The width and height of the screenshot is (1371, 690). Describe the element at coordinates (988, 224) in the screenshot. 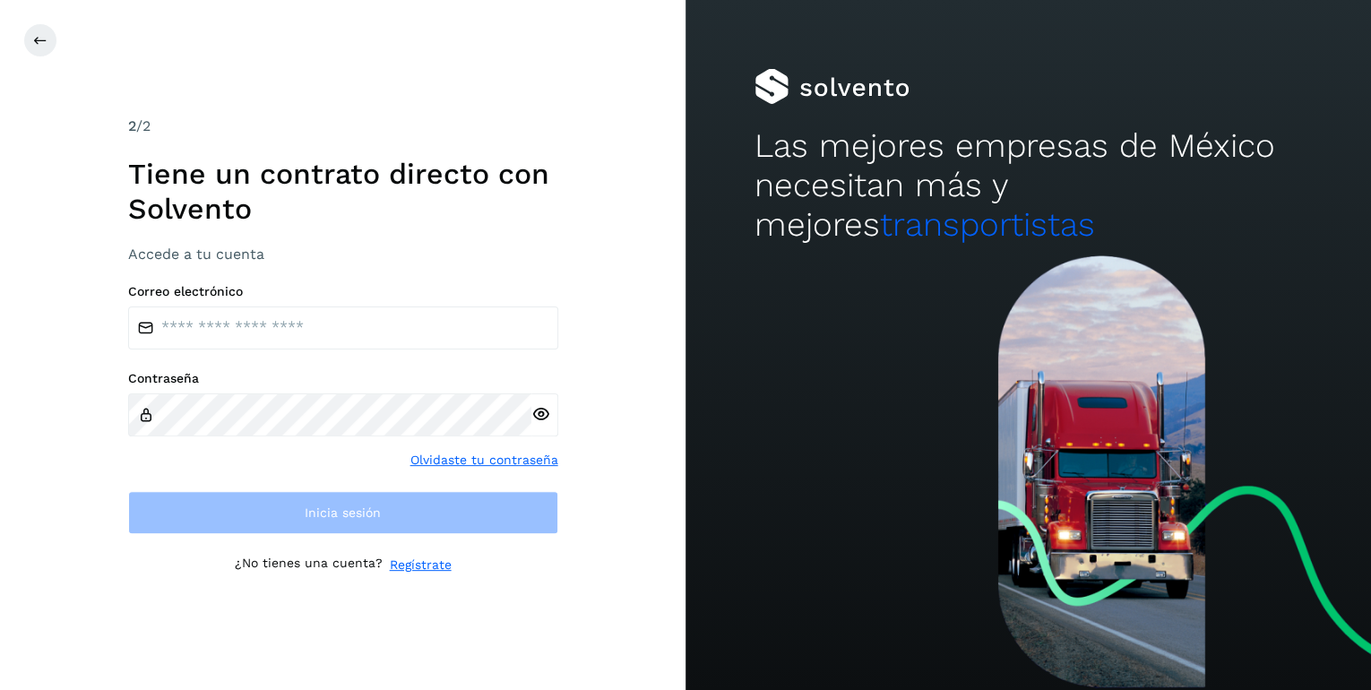

I see `span: transportistas` at that location.